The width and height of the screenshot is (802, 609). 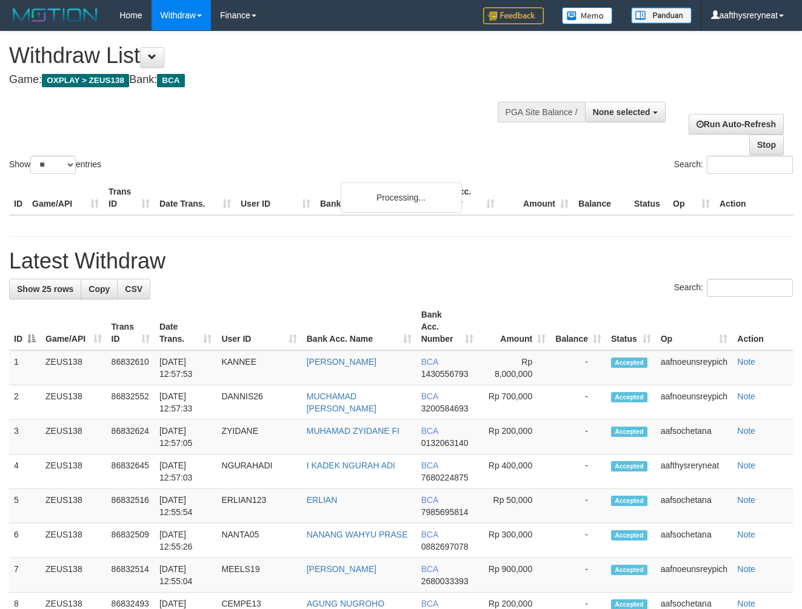 What do you see at coordinates (55, 15) in the screenshot?
I see `img: MOTION_logo.png` at bounding box center [55, 15].